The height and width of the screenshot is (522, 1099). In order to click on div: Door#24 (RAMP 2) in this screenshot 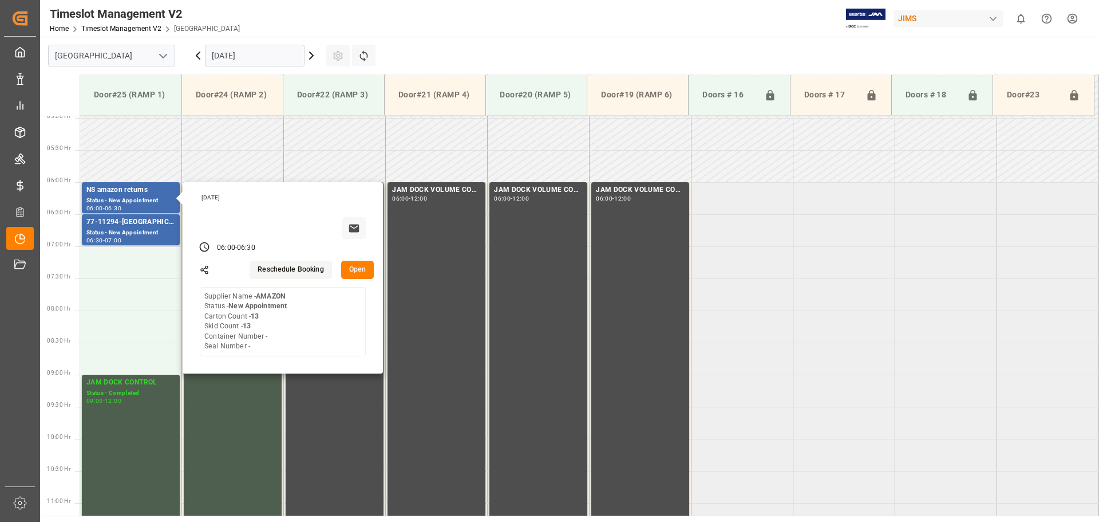, I will do `click(232, 94)`.